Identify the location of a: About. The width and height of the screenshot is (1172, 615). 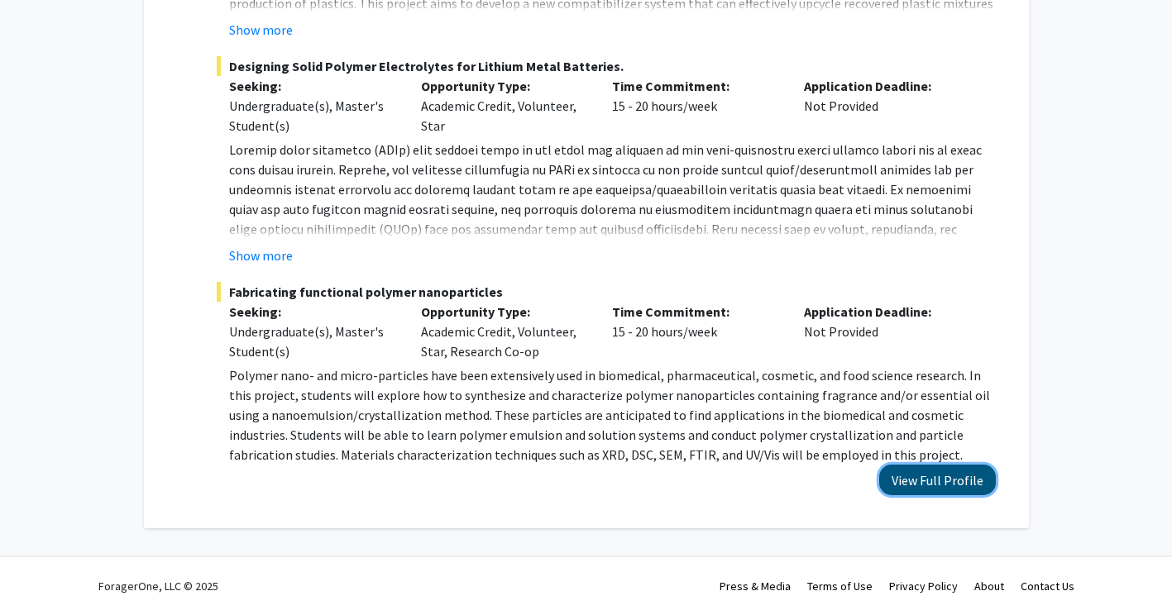
(989, 587).